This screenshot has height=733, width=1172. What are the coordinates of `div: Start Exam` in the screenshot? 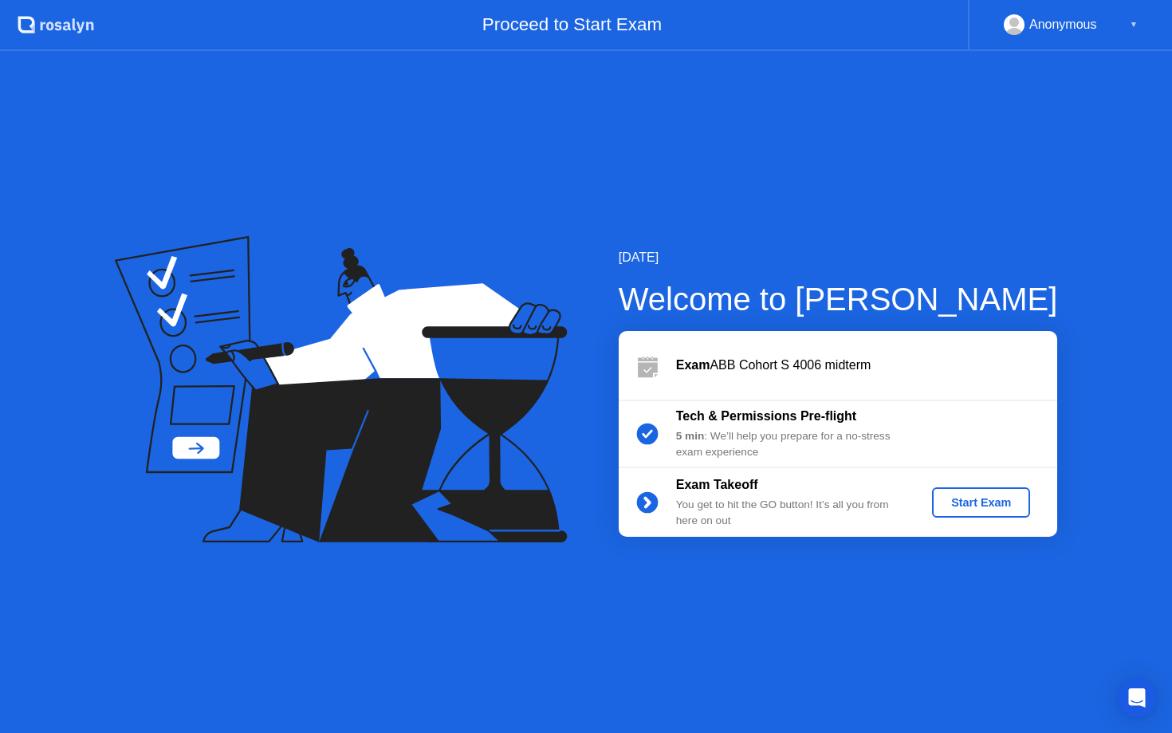 It's located at (981, 502).